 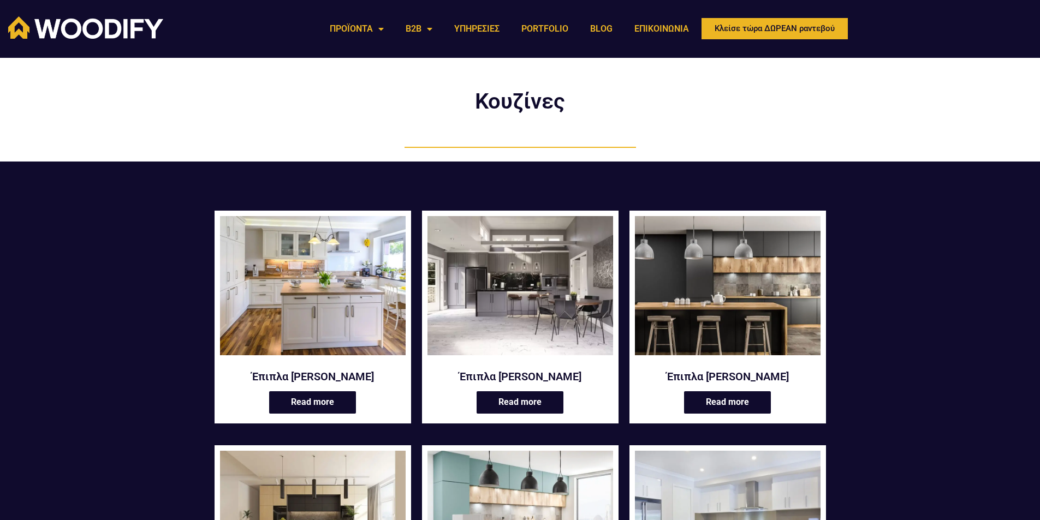 What do you see at coordinates (357, 29) in the screenshot?
I see `a: ΠΡΟΪΟΝΤΑ` at bounding box center [357, 29].